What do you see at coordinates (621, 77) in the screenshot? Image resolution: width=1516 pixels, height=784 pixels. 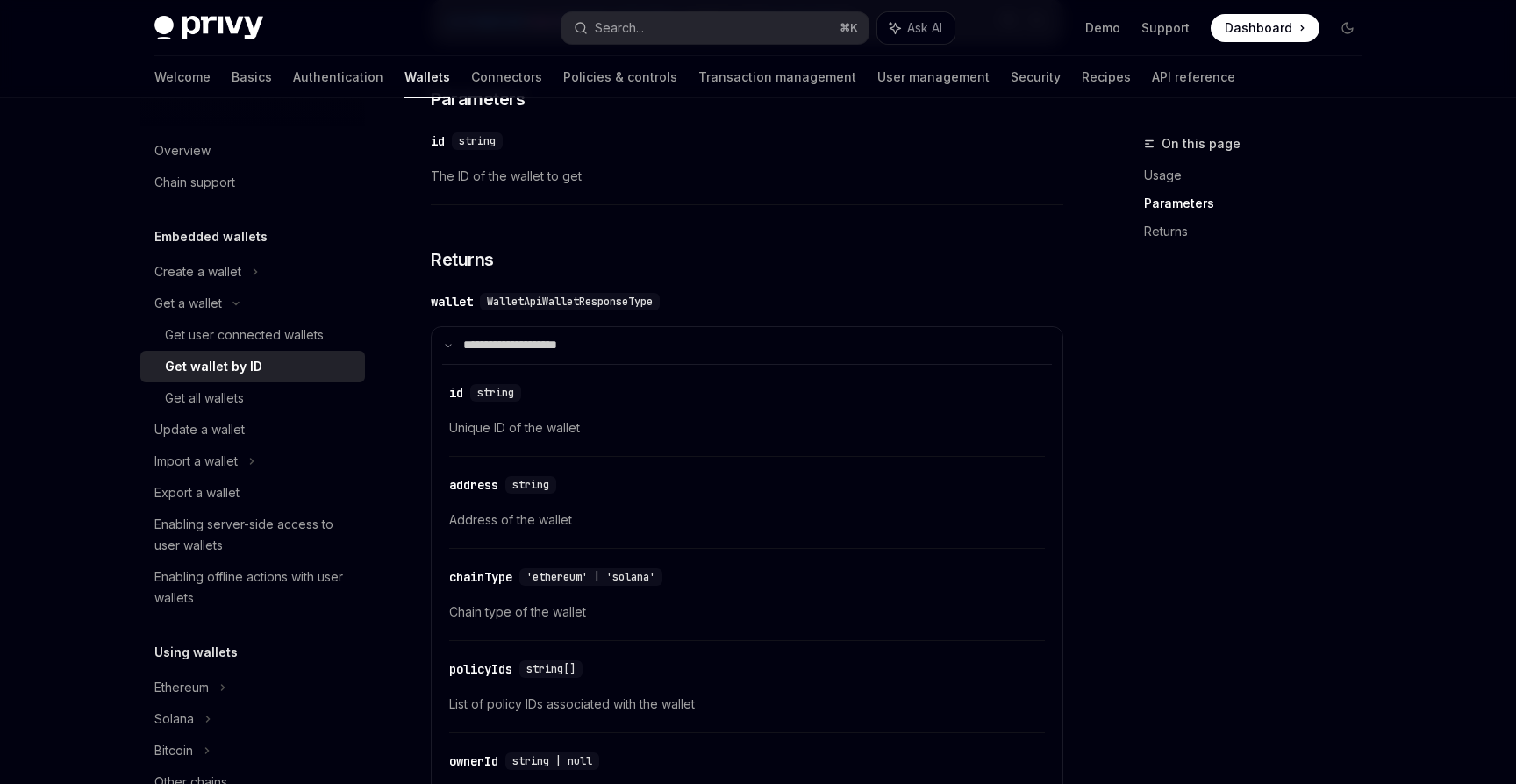 I see `a: Policies & controls` at bounding box center [621, 77].